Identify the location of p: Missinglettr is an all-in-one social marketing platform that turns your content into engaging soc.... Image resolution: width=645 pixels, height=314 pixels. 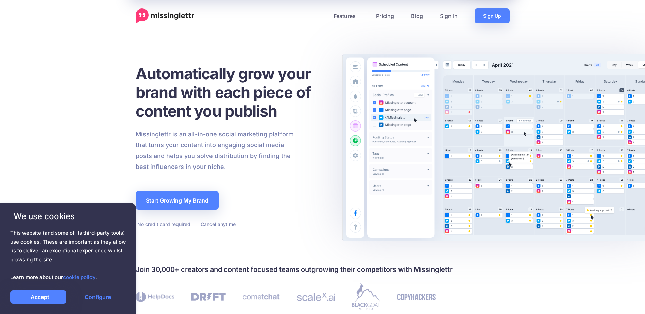
(215, 151).